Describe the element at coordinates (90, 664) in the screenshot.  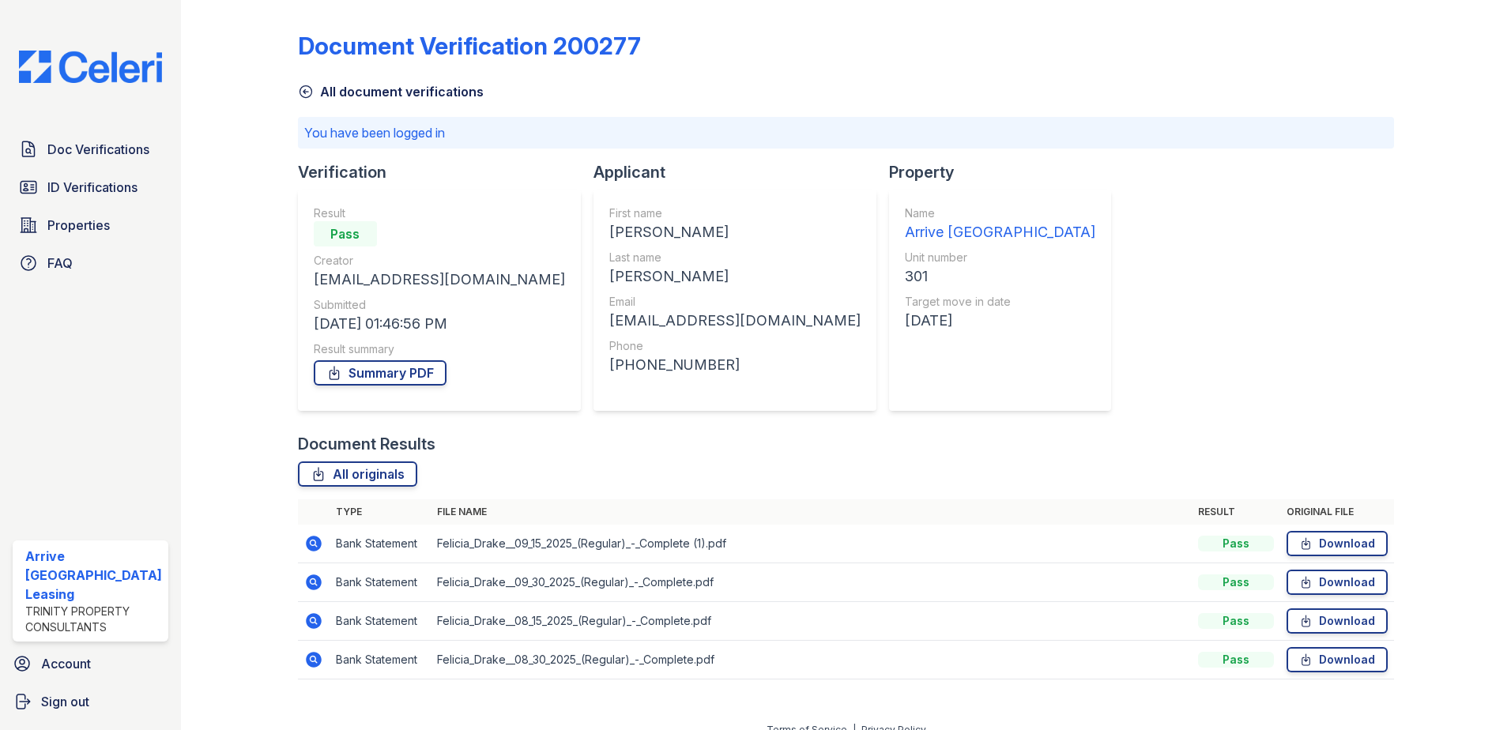
I see `a: Account` at that location.